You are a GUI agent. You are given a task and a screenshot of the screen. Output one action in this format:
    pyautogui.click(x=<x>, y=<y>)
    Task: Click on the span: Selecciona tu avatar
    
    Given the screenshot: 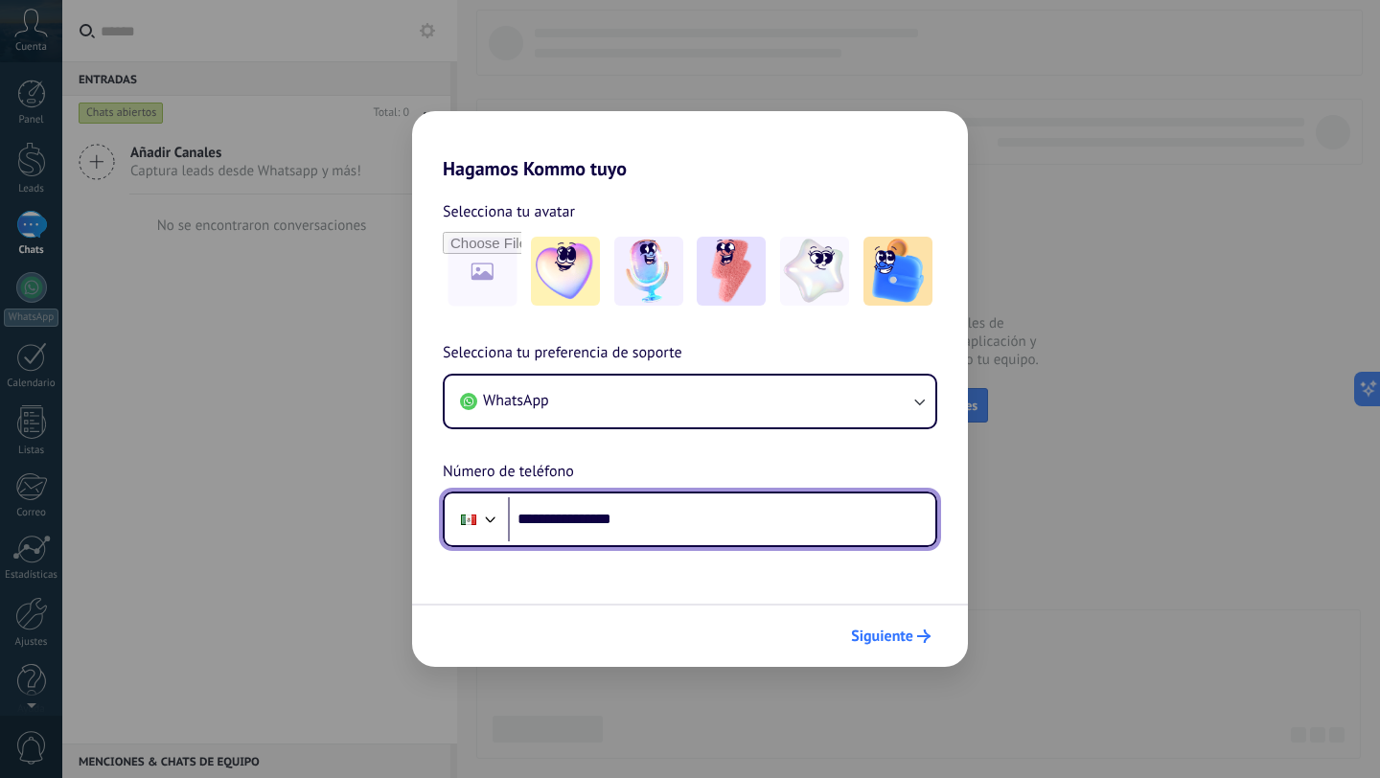 What is the action you would take?
    pyautogui.click(x=509, y=212)
    